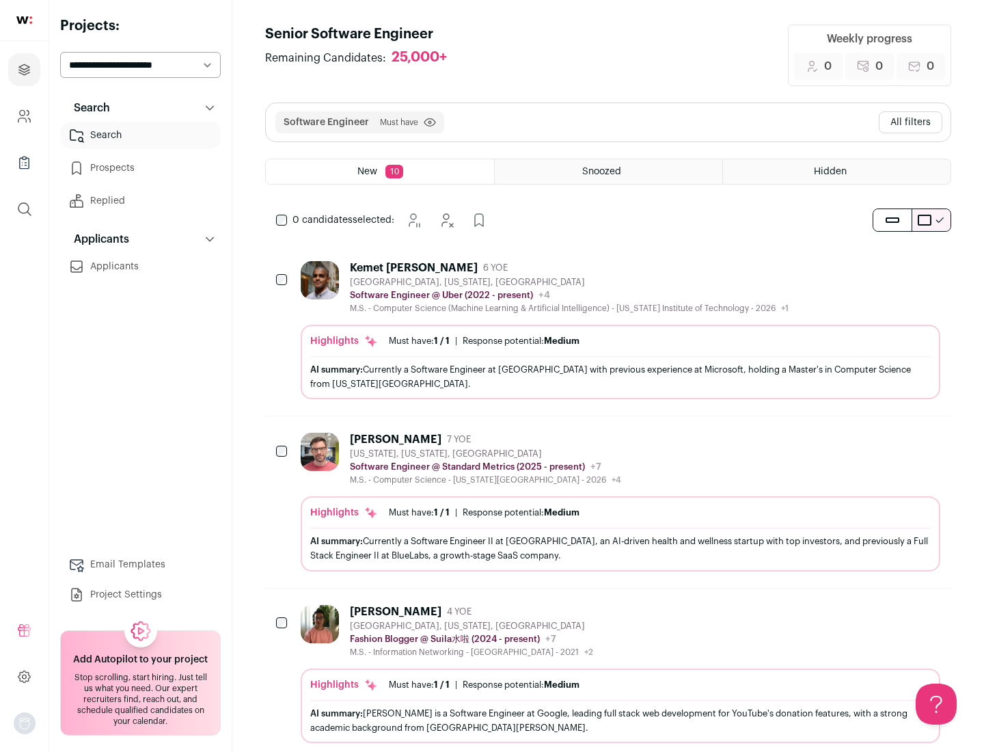  I want to click on p: Fashion Blogger @ Suila水啦 (2024 - present), so click(445, 639).